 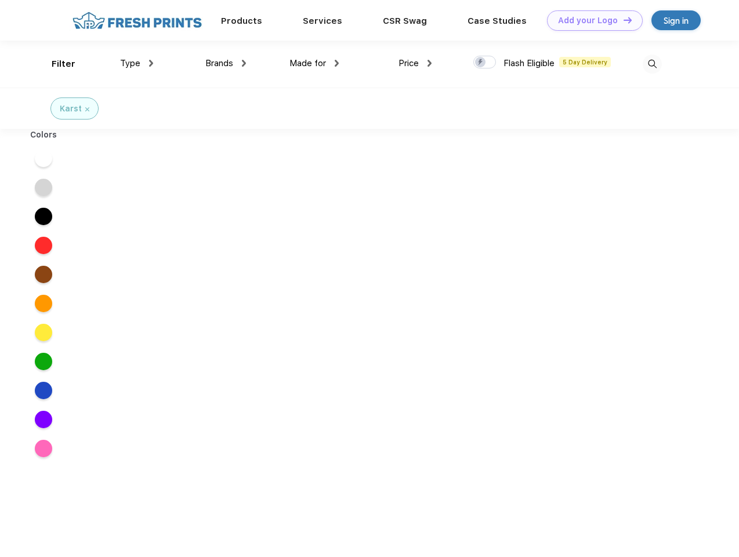 What do you see at coordinates (241, 21) in the screenshot?
I see `a: Products` at bounding box center [241, 21].